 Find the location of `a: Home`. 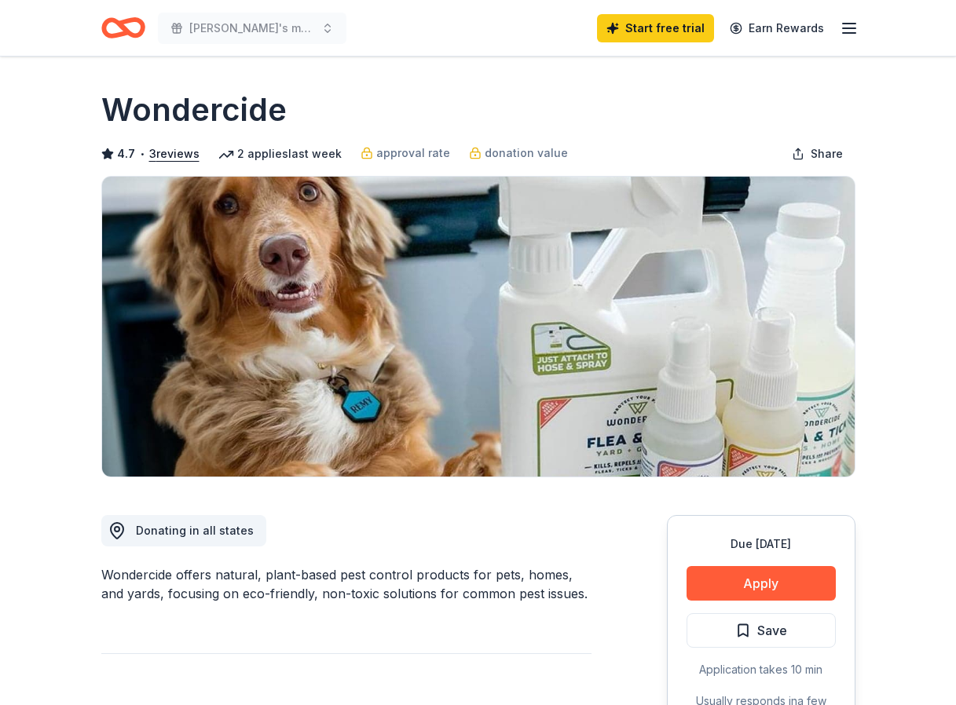

a: Home is located at coordinates (123, 27).